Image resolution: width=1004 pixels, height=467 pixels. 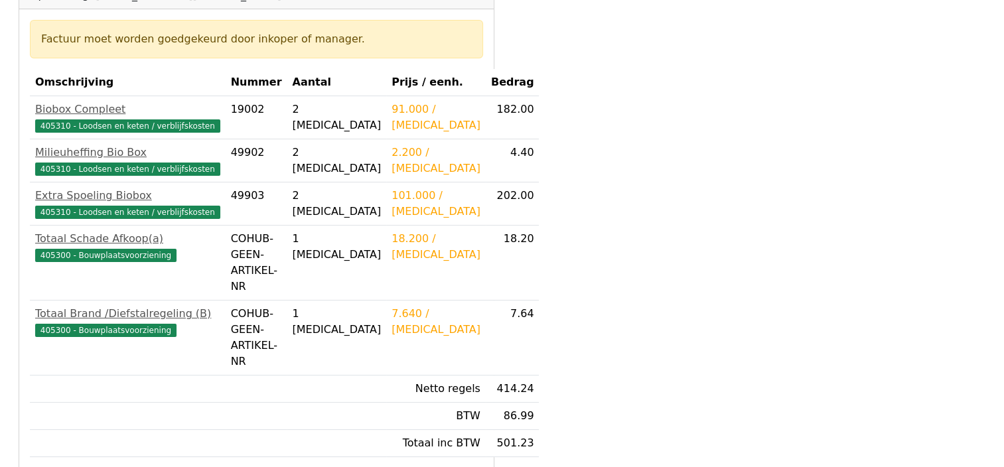 I want to click on div: Totaal Brand /Diefstalregeling (B), so click(x=127, y=314).